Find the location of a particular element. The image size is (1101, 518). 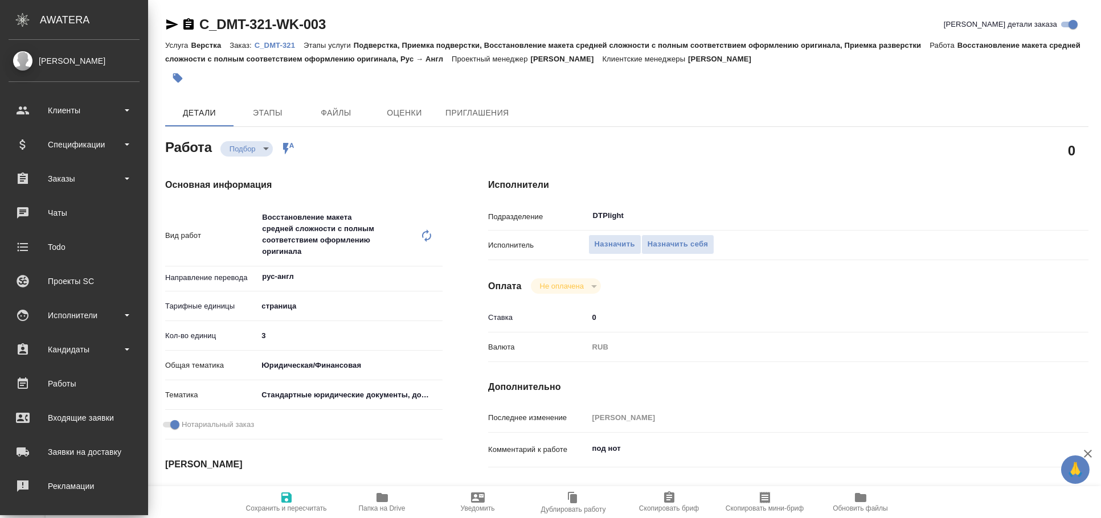

div: Рекламации is located at coordinates (74, 486).